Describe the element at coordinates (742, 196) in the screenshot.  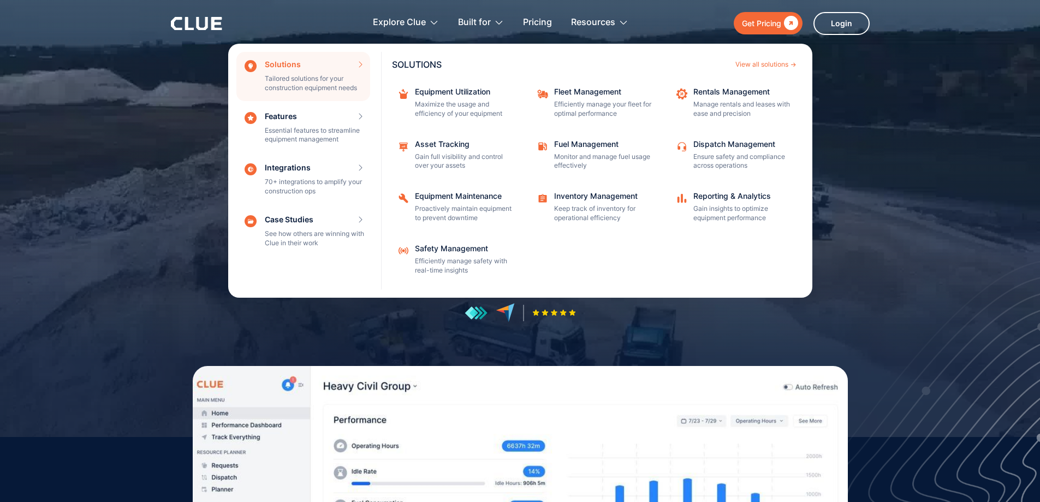
I see `div: Reporting & Analytics` at that location.